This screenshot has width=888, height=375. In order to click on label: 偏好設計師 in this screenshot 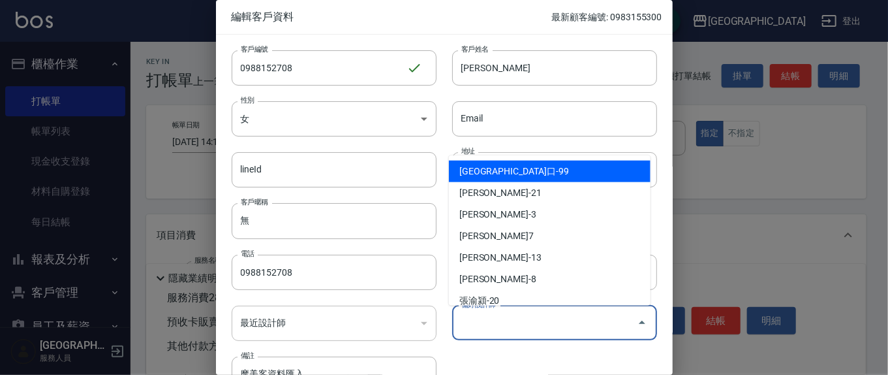, I will do `click(479, 304)`.